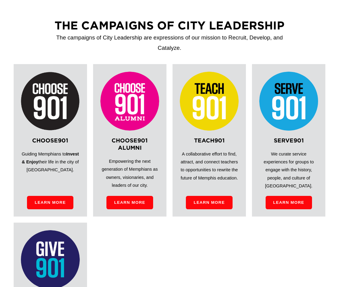 This screenshot has height=287, width=339. I want to click on h2: Serve901, so click(289, 140).